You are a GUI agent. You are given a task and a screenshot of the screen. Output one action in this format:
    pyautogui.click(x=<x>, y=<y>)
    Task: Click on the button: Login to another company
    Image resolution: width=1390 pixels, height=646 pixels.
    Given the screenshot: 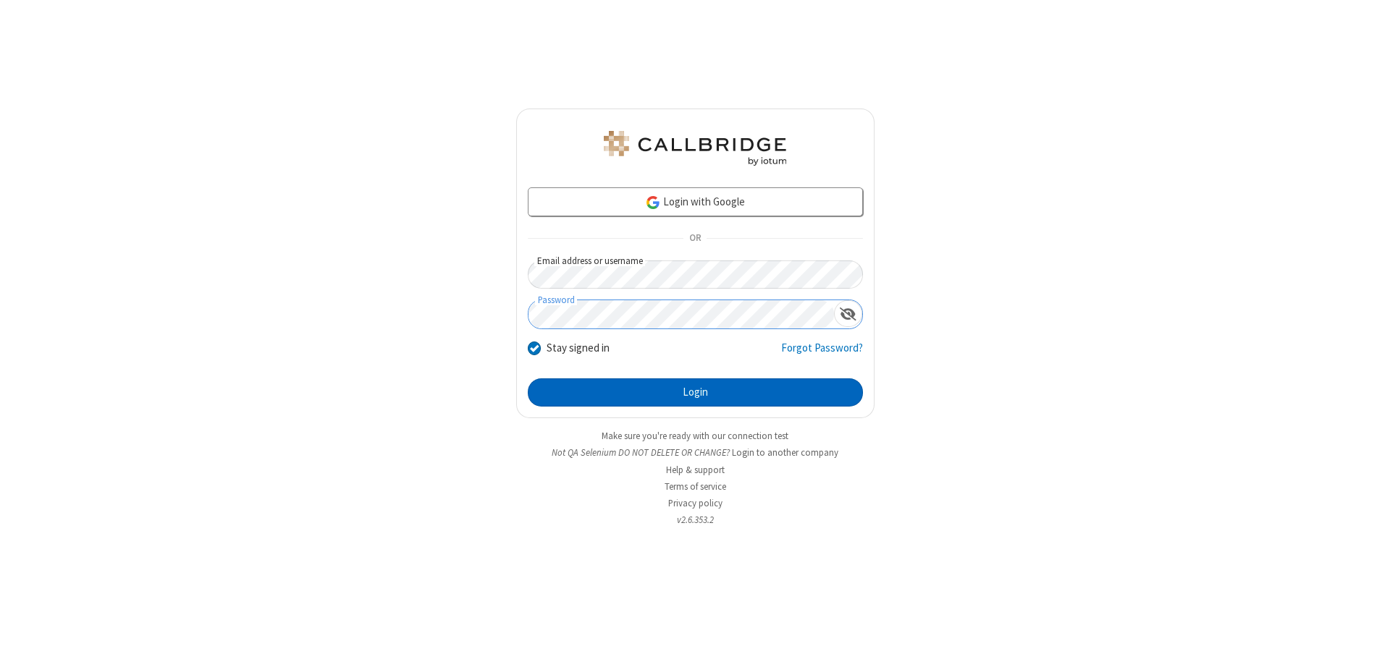 What is the action you would take?
    pyautogui.click(x=785, y=452)
    